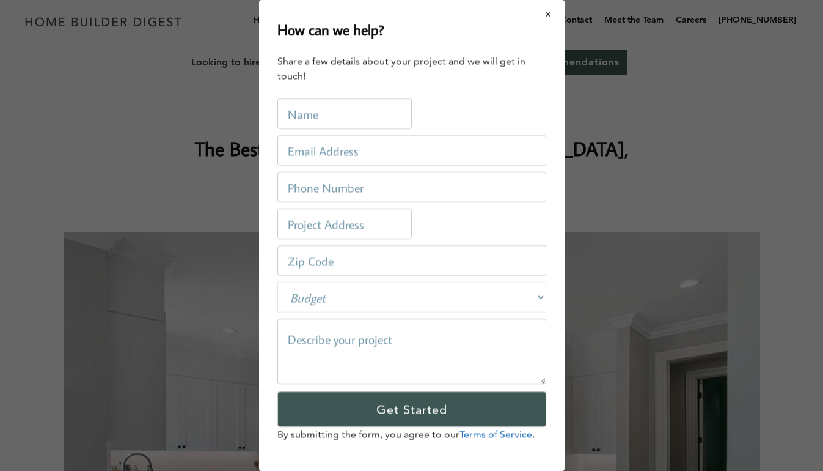 The height and width of the screenshot is (471, 823). What do you see at coordinates (412, 260) in the screenshot?
I see `input: Zip Code` at bounding box center [412, 260].